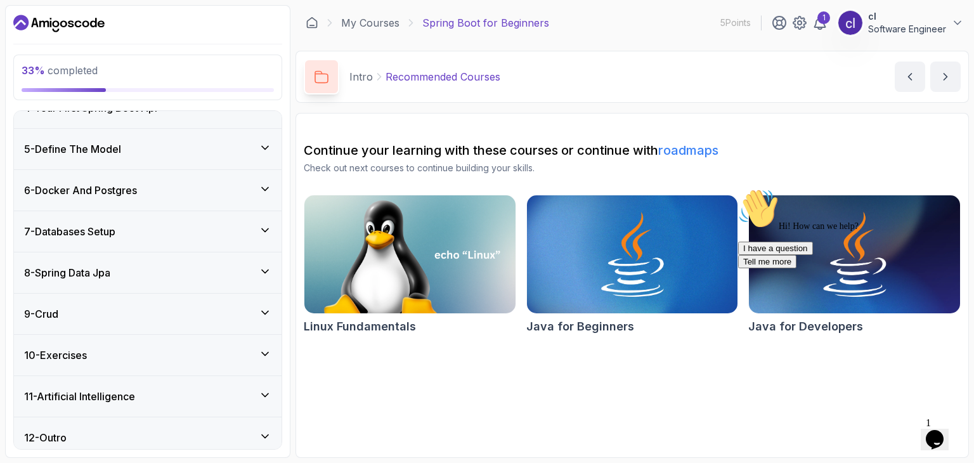  What do you see at coordinates (70, 232) in the screenshot?
I see `h3: 7 - Databases Setup` at bounding box center [70, 232].